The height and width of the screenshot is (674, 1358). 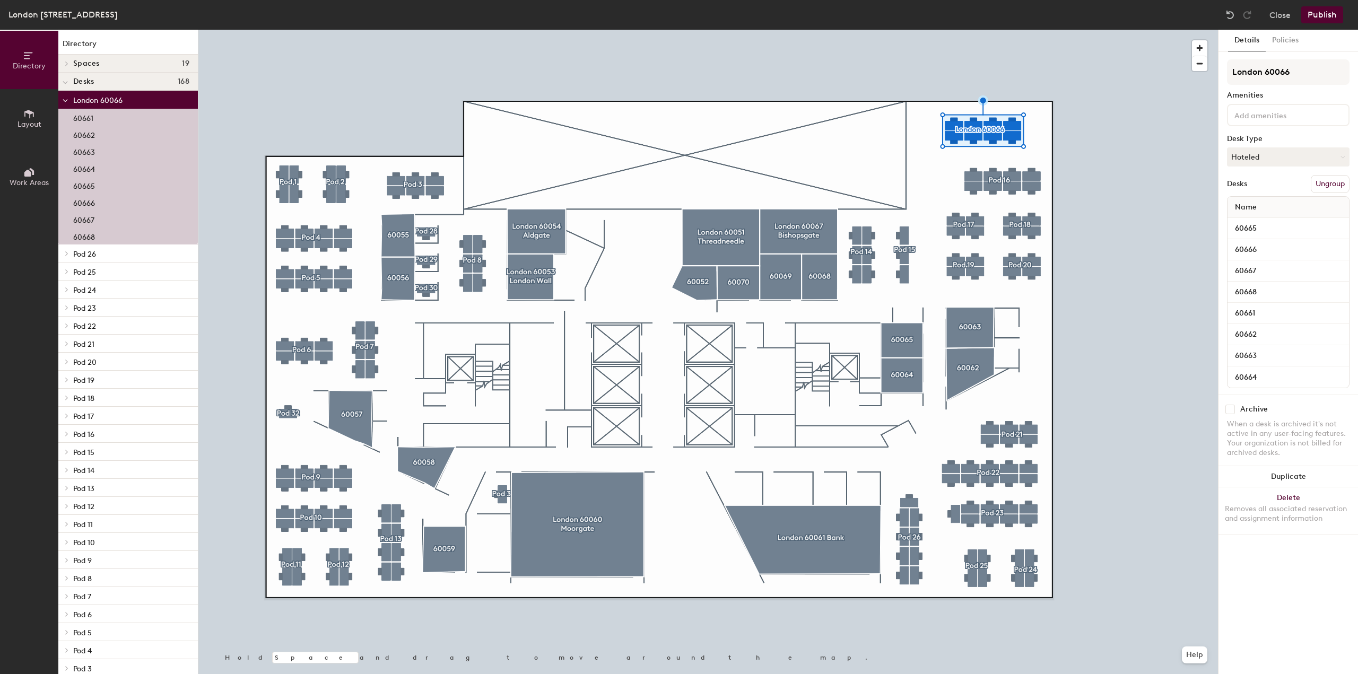 What do you see at coordinates (84, 134) in the screenshot?
I see `p: 60662` at bounding box center [84, 134].